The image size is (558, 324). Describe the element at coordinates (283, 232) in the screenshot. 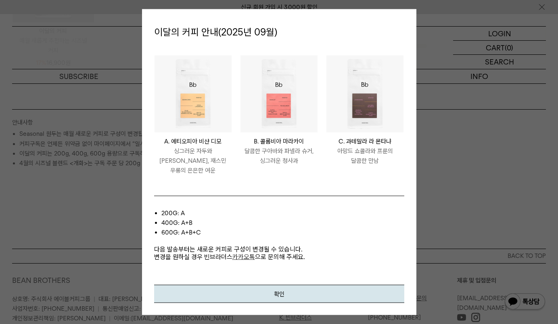

I see `li: 600g: A+B+C` at that location.